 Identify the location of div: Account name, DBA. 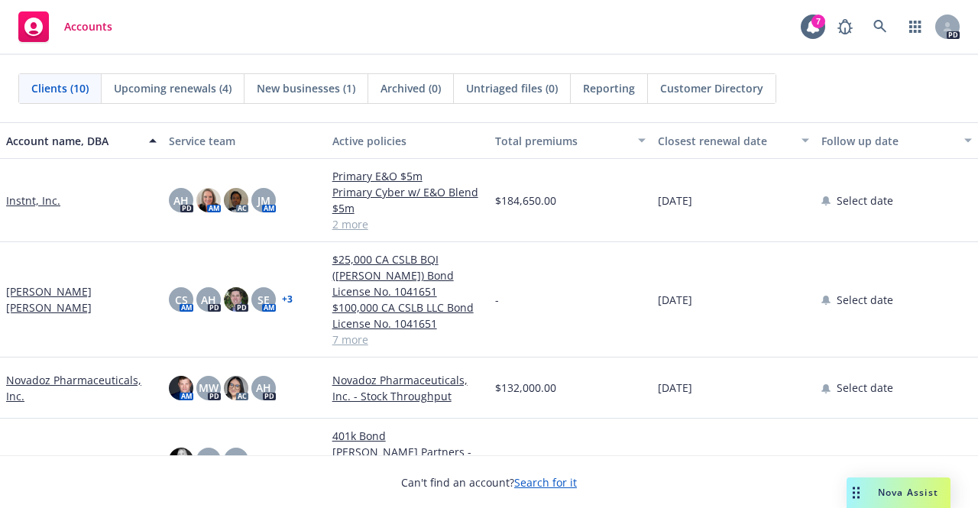
(73, 141).